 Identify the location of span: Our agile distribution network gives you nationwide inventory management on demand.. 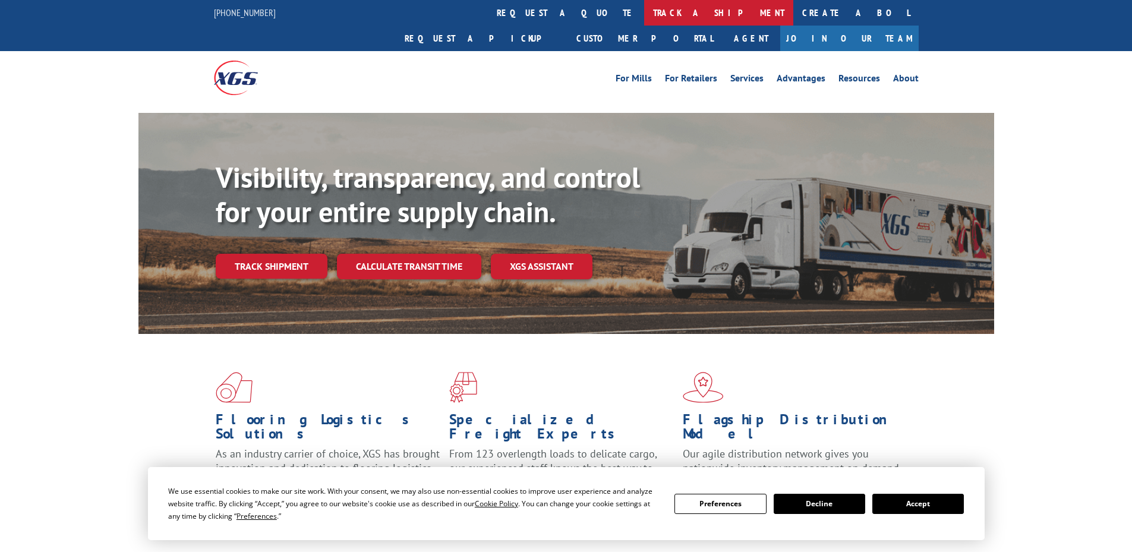
(792, 461).